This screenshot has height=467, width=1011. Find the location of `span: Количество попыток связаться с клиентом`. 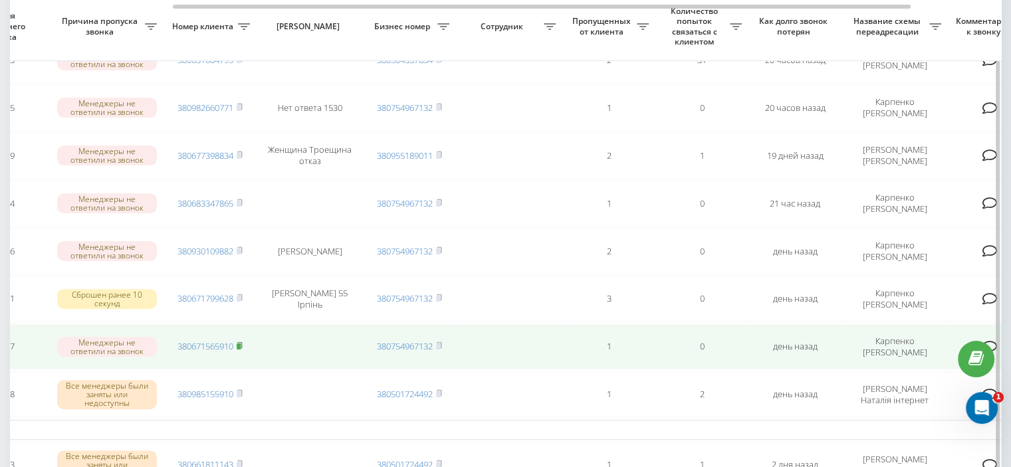

span: Количество попыток связаться с клиентом is located at coordinates (696, 27).